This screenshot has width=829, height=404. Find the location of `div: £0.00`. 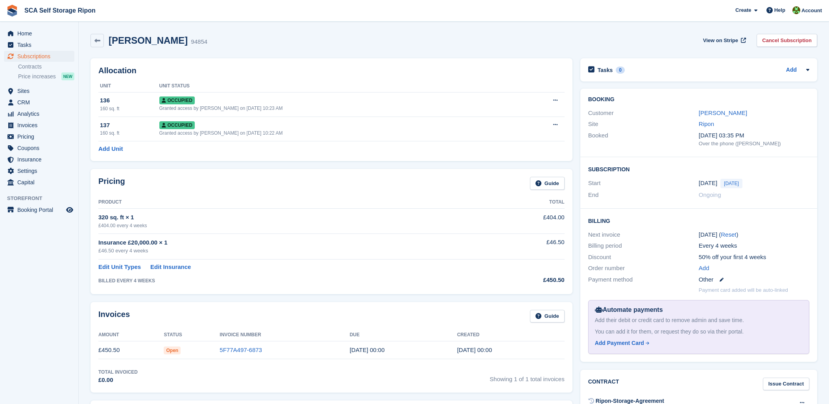

div: £0.00 is located at coordinates (118, 380).